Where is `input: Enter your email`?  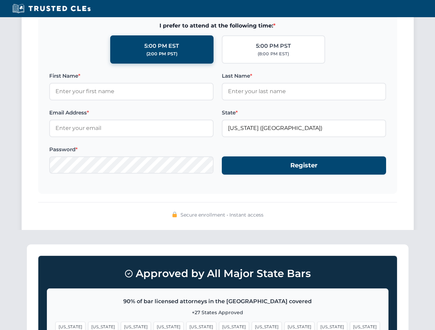
input: Enter your email is located at coordinates (131, 128).